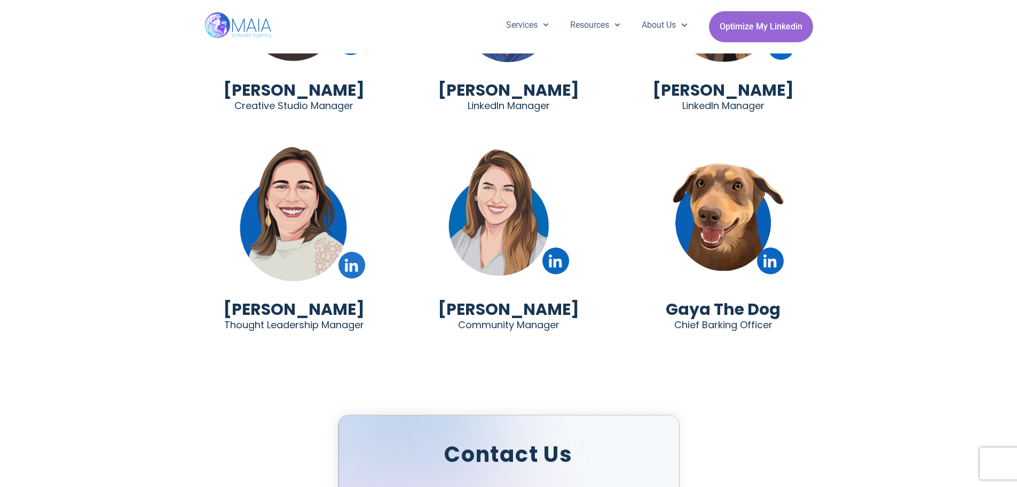 The height and width of the screenshot is (487, 1017). Describe the element at coordinates (723, 309) in the screenshot. I see `h2: Gaya The Dog` at that location.